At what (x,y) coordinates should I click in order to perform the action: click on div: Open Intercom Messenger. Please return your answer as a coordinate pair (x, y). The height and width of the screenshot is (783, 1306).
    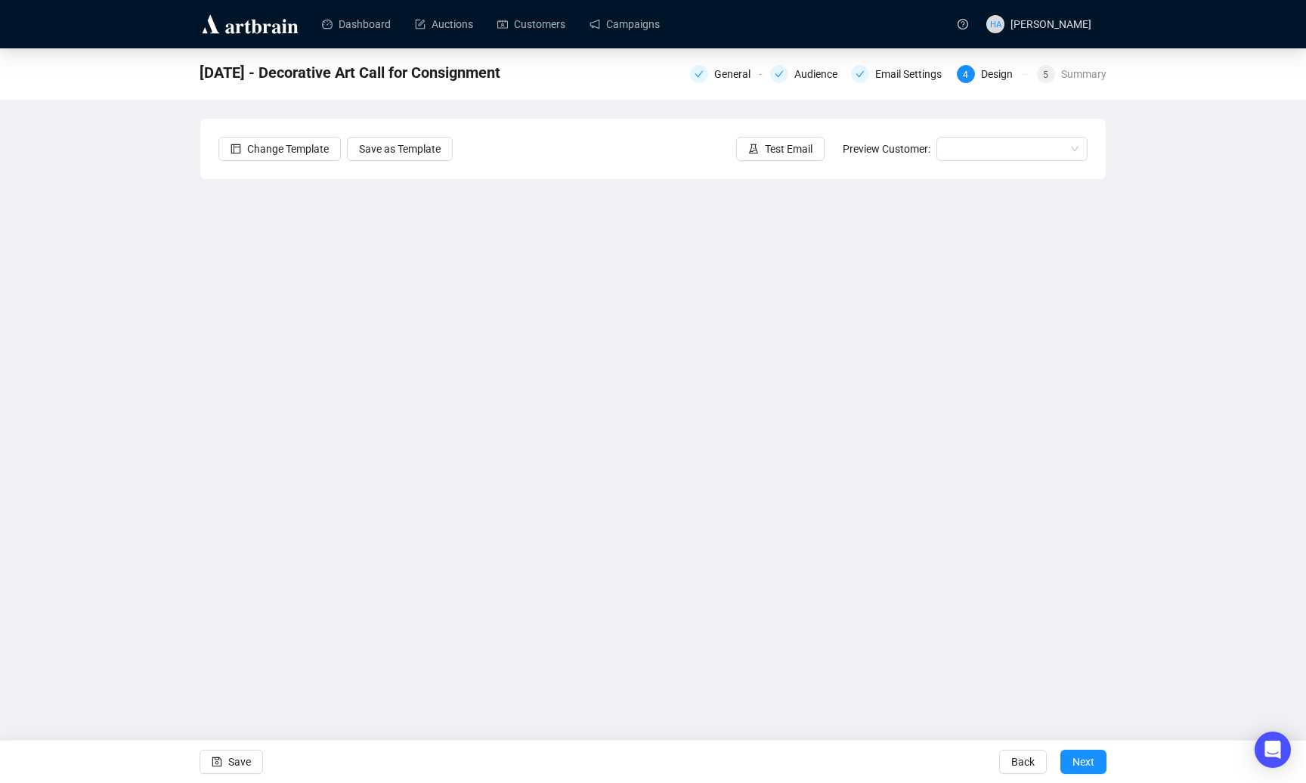
    Looking at the image, I should click on (1273, 750).